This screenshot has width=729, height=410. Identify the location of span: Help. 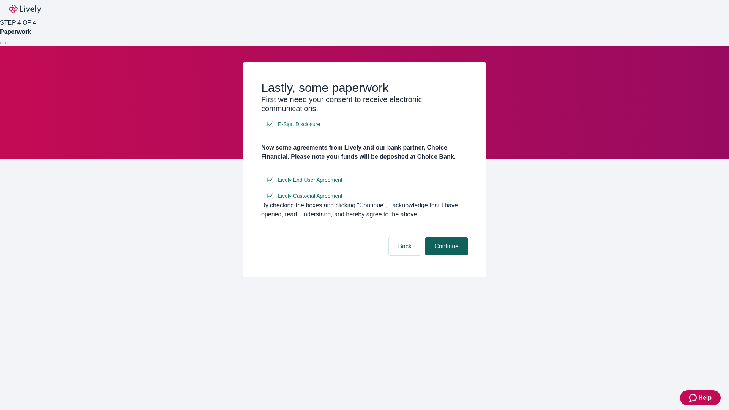
(704, 398).